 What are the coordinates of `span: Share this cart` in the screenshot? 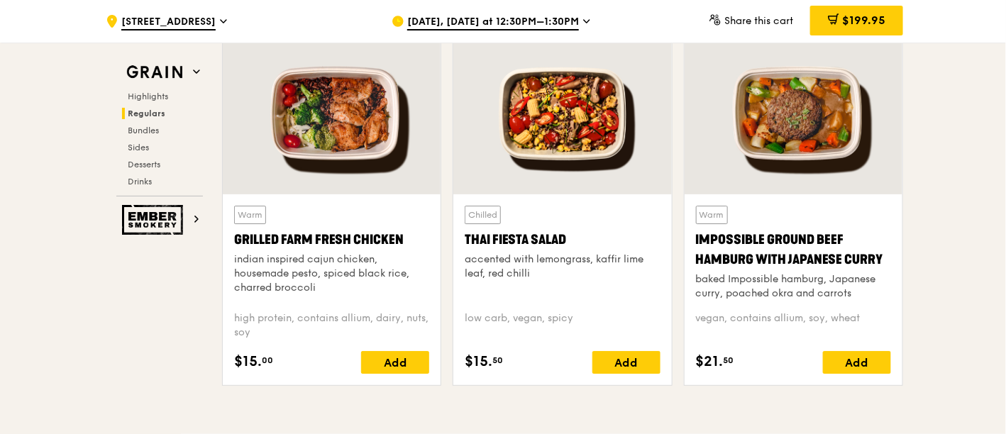 It's located at (758, 21).